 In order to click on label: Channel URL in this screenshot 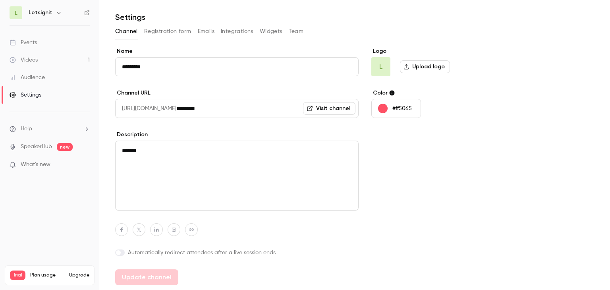, I will do `click(237, 93)`.